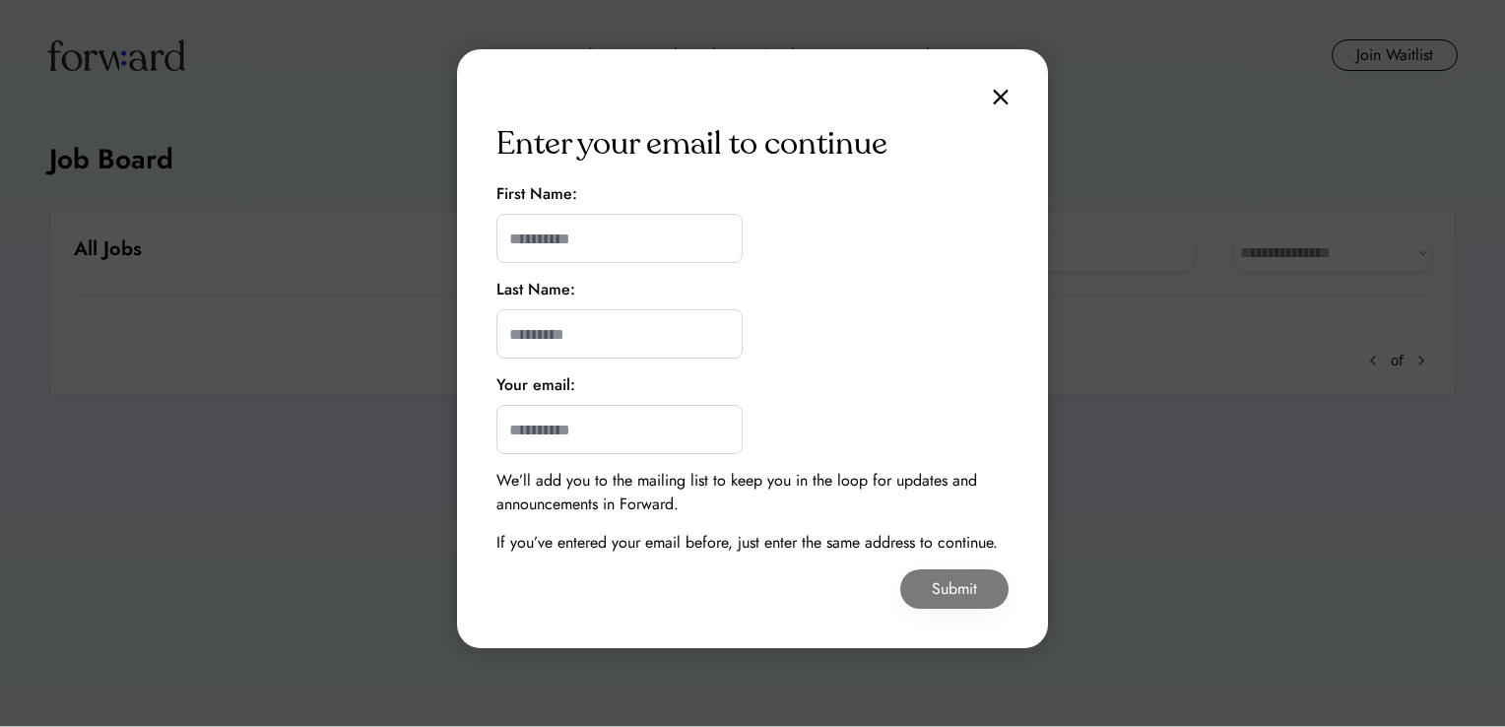 The height and width of the screenshot is (727, 1505). What do you see at coordinates (537, 194) in the screenshot?
I see `div: First Name:` at bounding box center [537, 194].